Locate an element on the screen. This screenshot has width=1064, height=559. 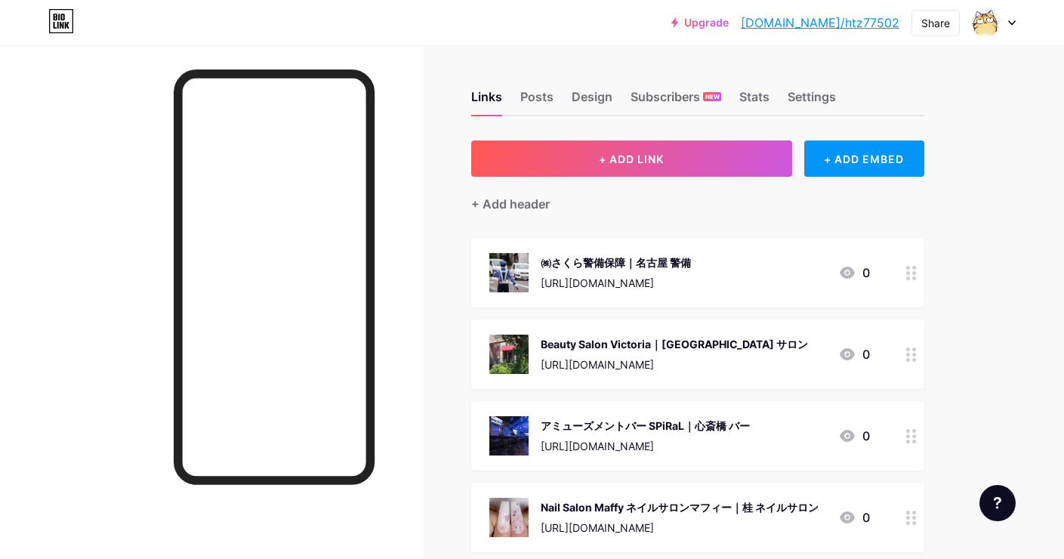
div: Links is located at coordinates (487, 101).